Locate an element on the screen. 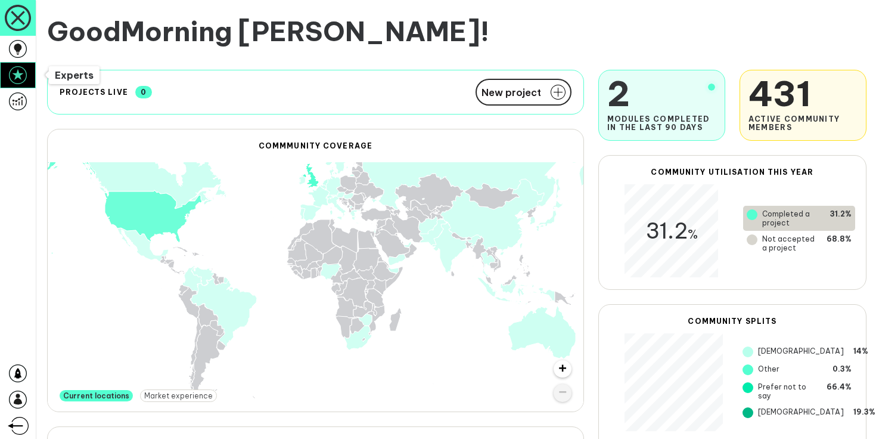 This screenshot has width=876, height=439. span: Other is located at coordinates (769, 370).